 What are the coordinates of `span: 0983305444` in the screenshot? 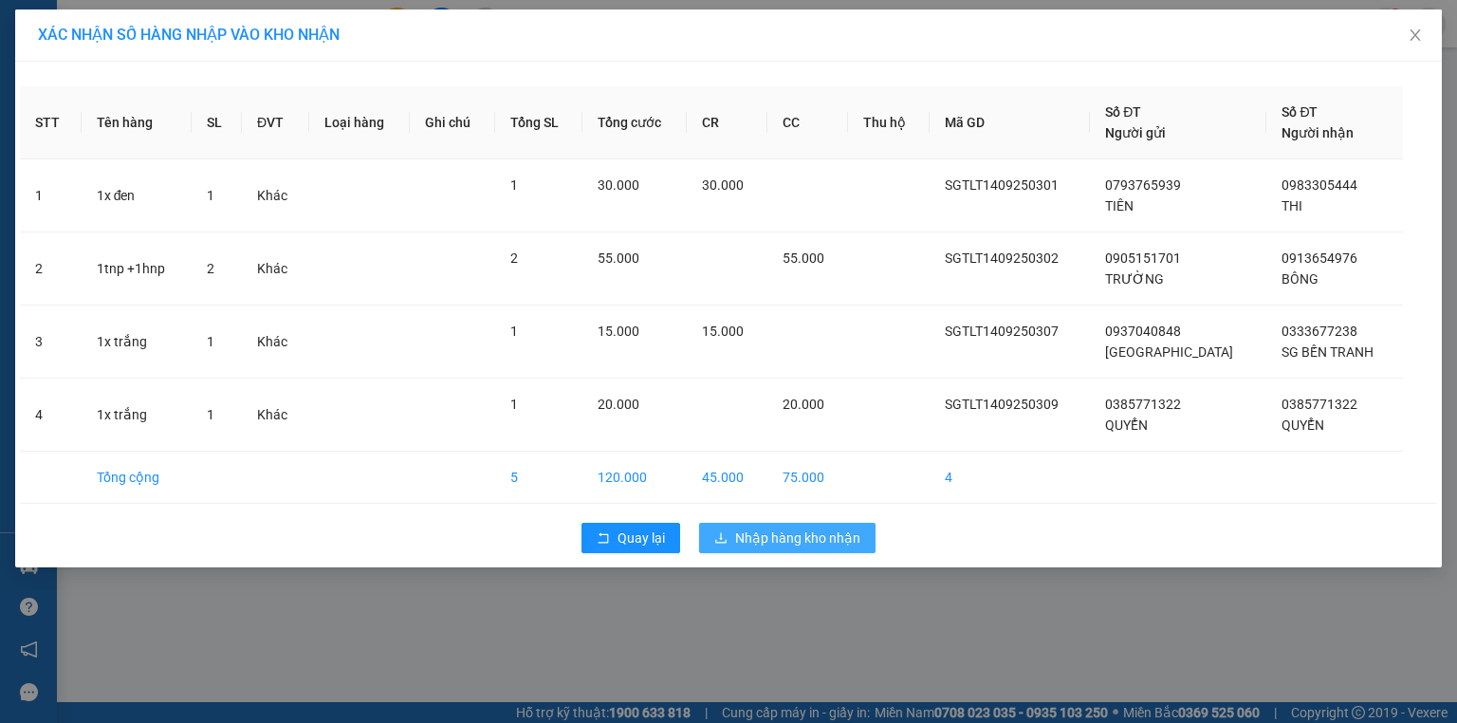 It's located at (1319, 185).